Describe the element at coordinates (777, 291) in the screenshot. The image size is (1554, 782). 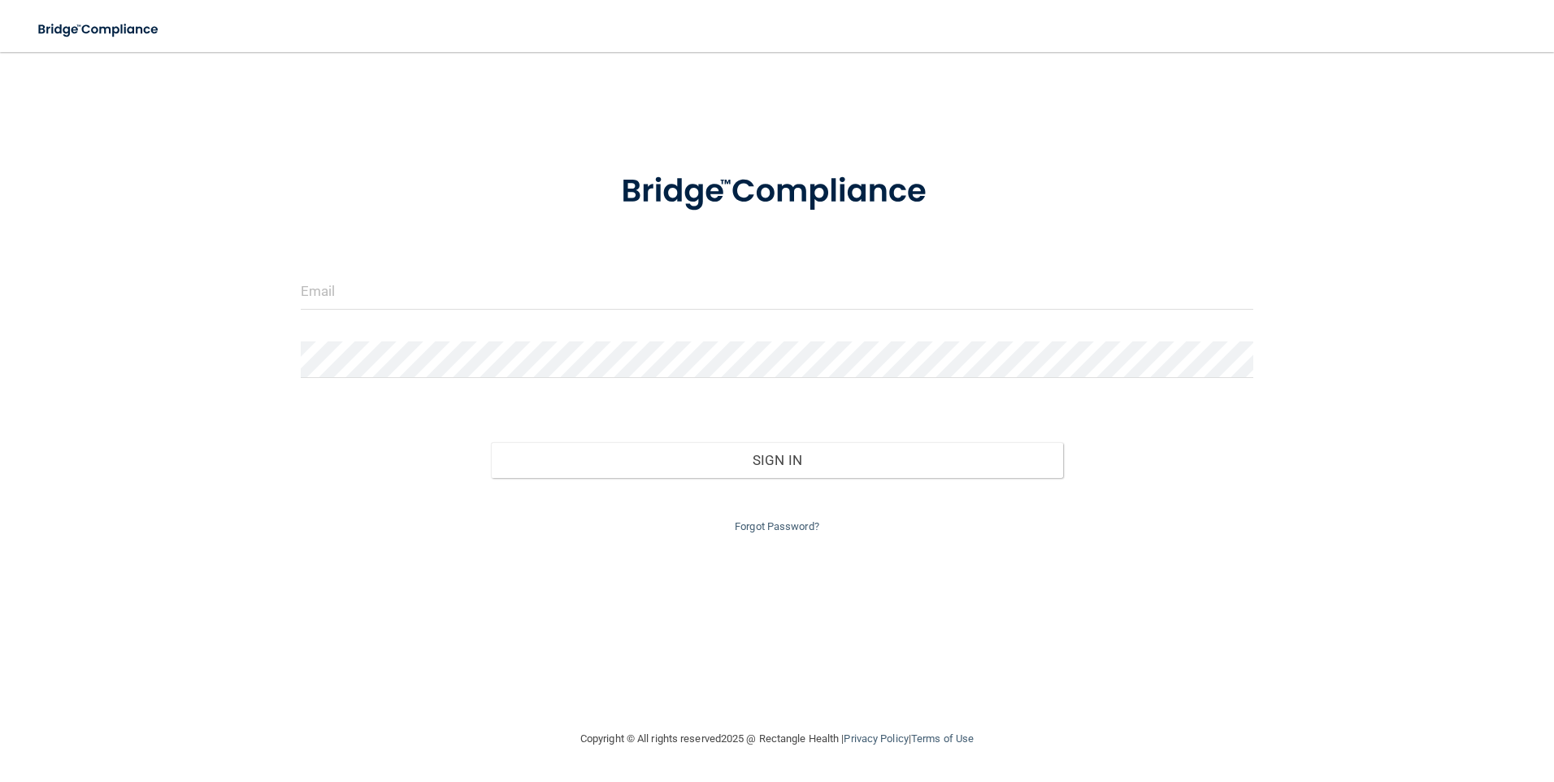
I see `input: Email` at that location.